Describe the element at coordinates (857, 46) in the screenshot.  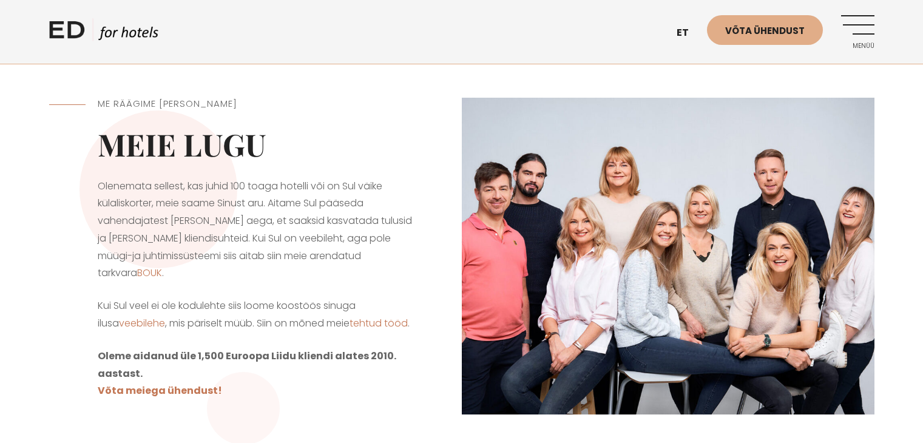
I see `span: Menüü` at that location.